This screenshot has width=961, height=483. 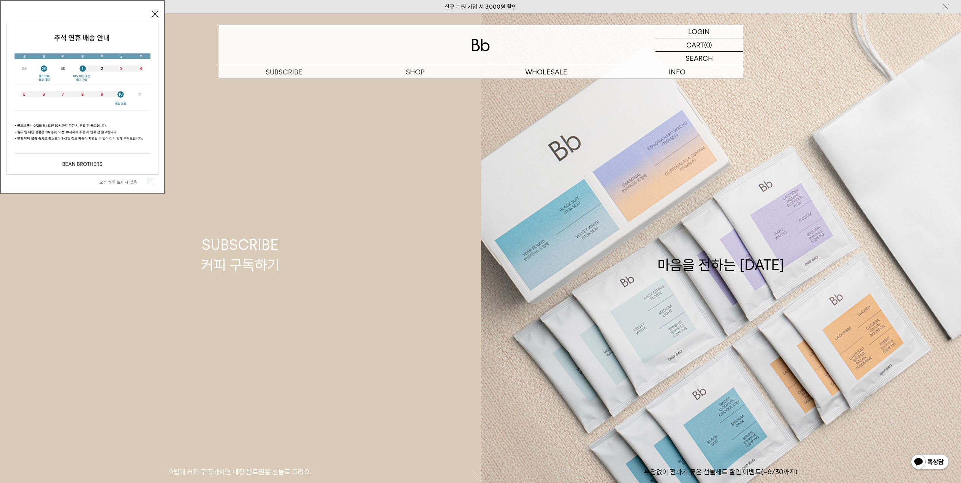 What do you see at coordinates (677, 72) in the screenshot?
I see `p: INFO` at bounding box center [677, 72].